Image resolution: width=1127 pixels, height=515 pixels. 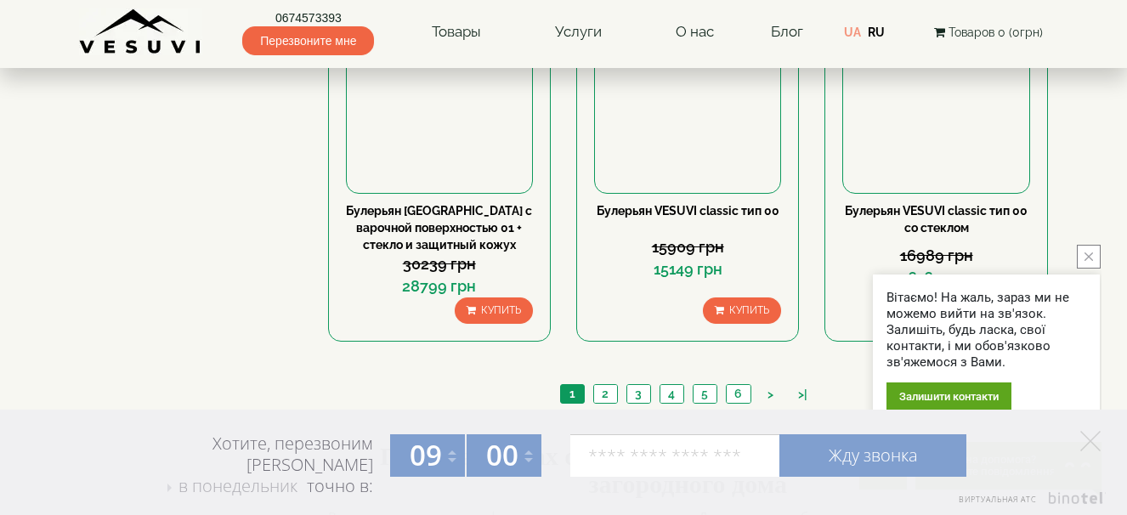 What do you see at coordinates (1089, 257) in the screenshot?
I see `button: close button` at bounding box center [1089, 257].